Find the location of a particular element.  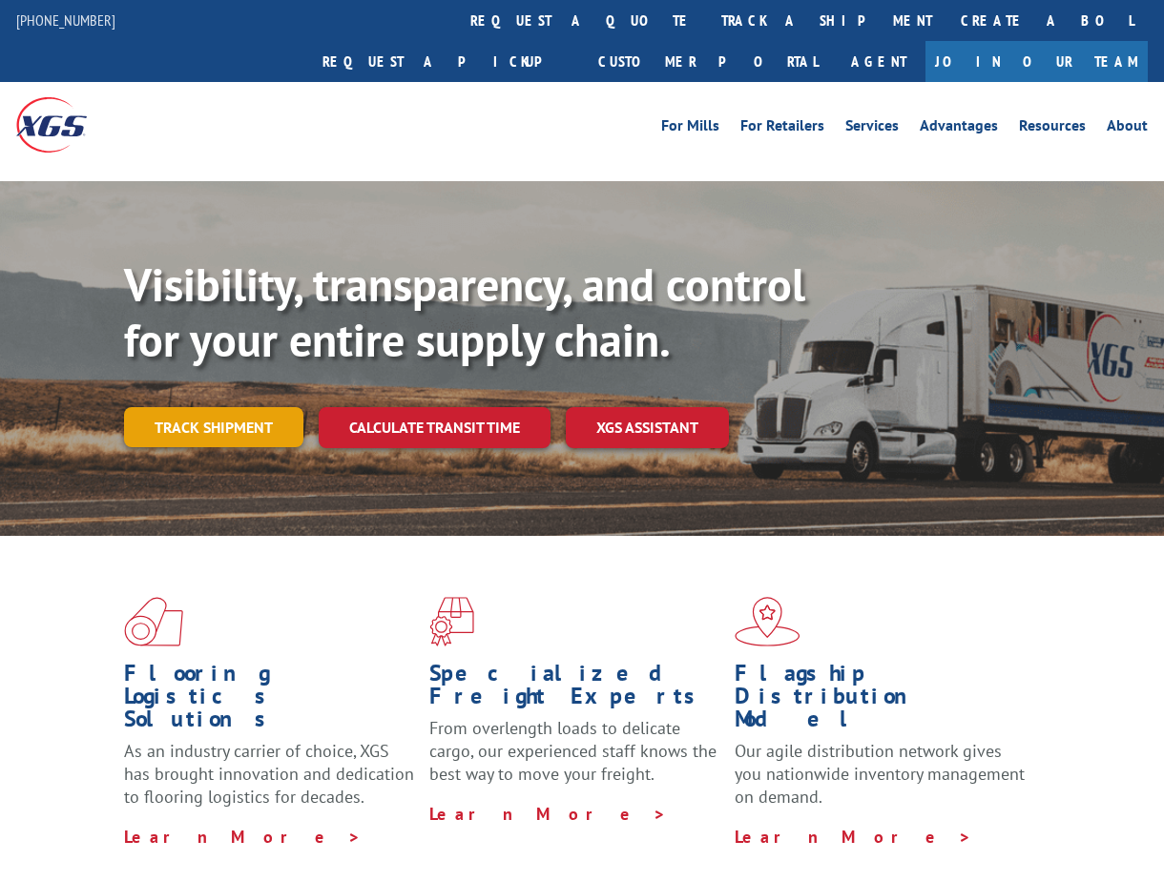

a: Customer Portal is located at coordinates (708, 61).